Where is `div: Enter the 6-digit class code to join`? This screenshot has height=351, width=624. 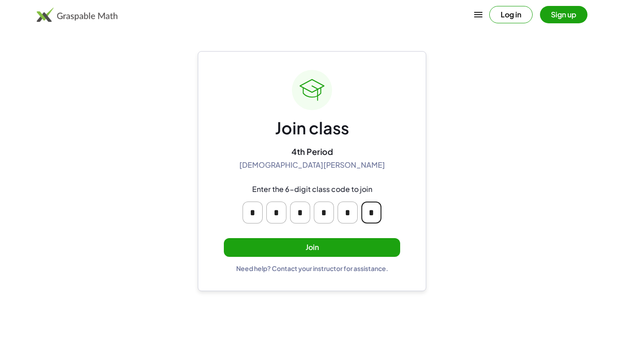
div: Enter the 6-digit class code to join is located at coordinates (312, 189).